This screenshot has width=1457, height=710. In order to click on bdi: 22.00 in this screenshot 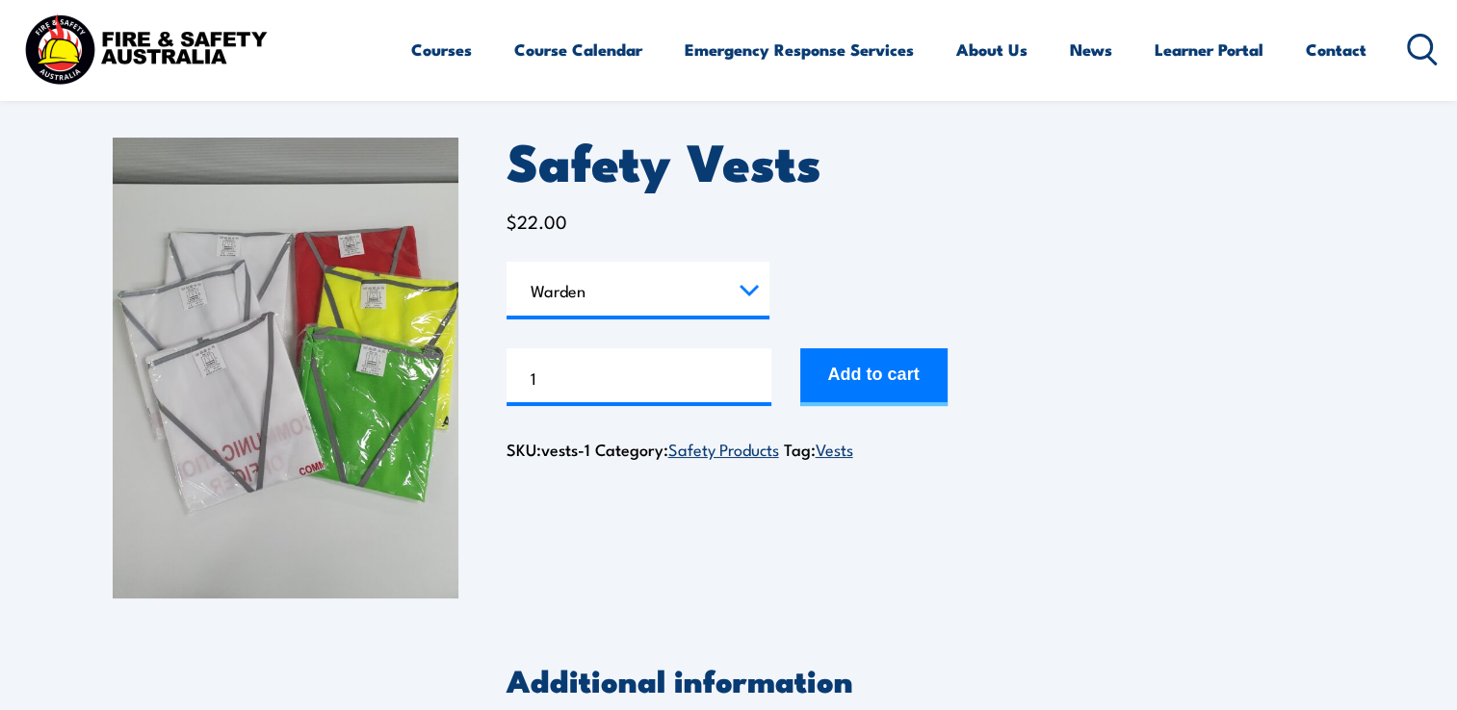, I will do `click(536, 220)`.